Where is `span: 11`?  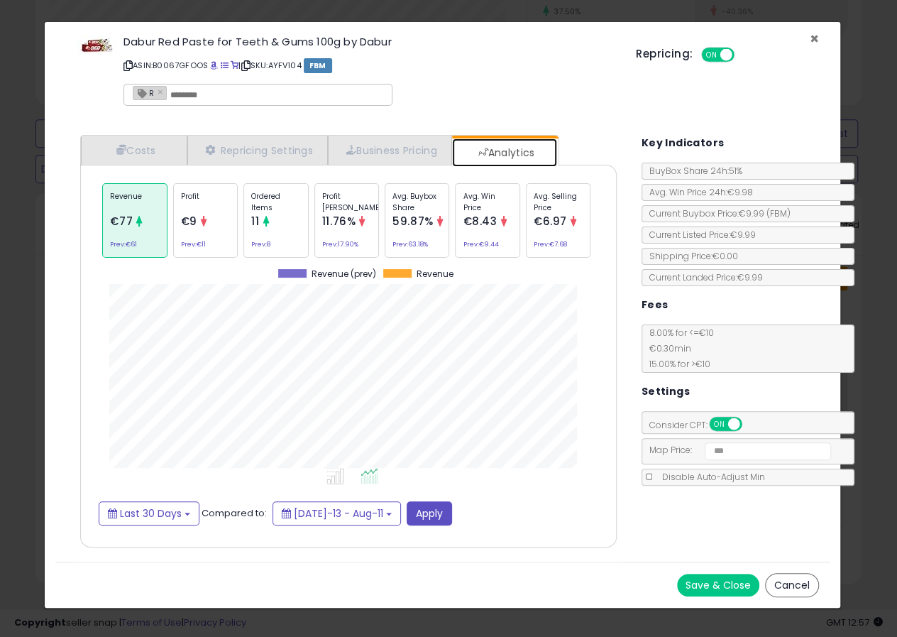
span: 11 is located at coordinates (255, 221).